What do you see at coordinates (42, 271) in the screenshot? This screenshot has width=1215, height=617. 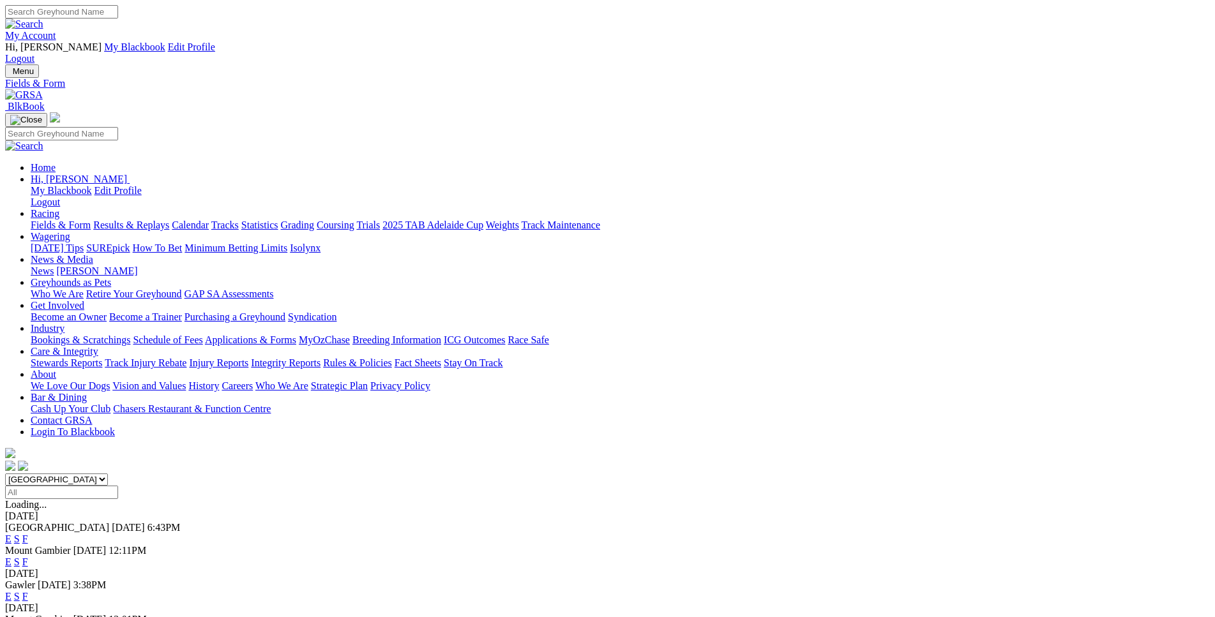 I see `a: News` at bounding box center [42, 271].